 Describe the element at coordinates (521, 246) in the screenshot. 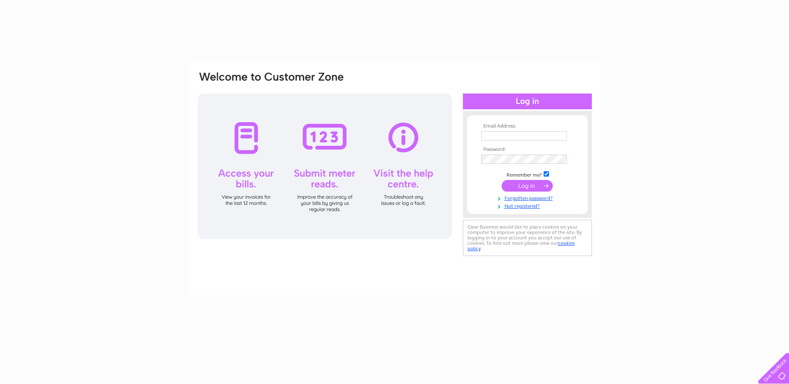

I see `a: cookies policy` at that location.